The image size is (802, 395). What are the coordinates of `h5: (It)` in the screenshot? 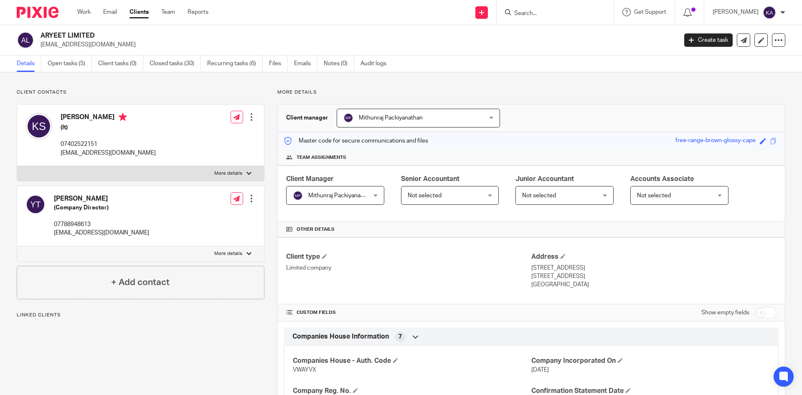 It's located at (108, 127).